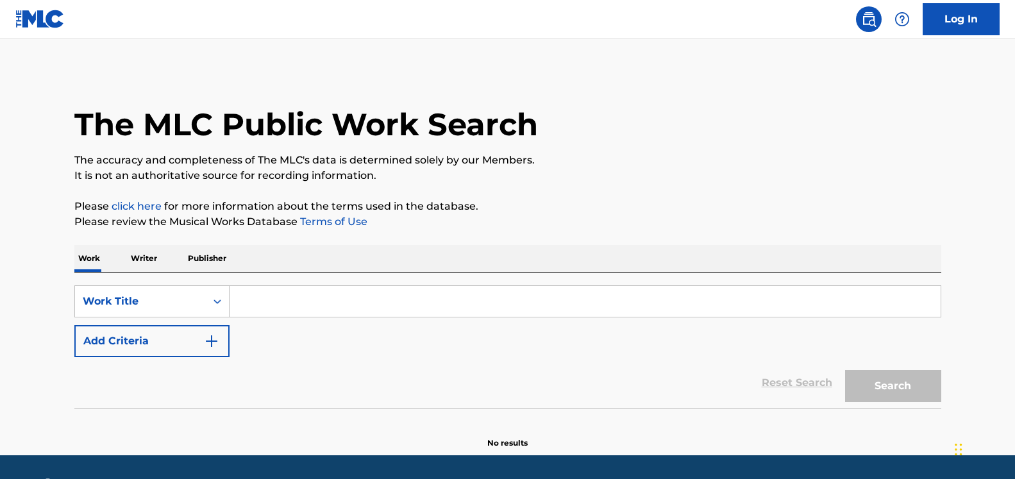 Image resolution: width=1015 pixels, height=479 pixels. I want to click on div: Work Title, so click(140, 301).